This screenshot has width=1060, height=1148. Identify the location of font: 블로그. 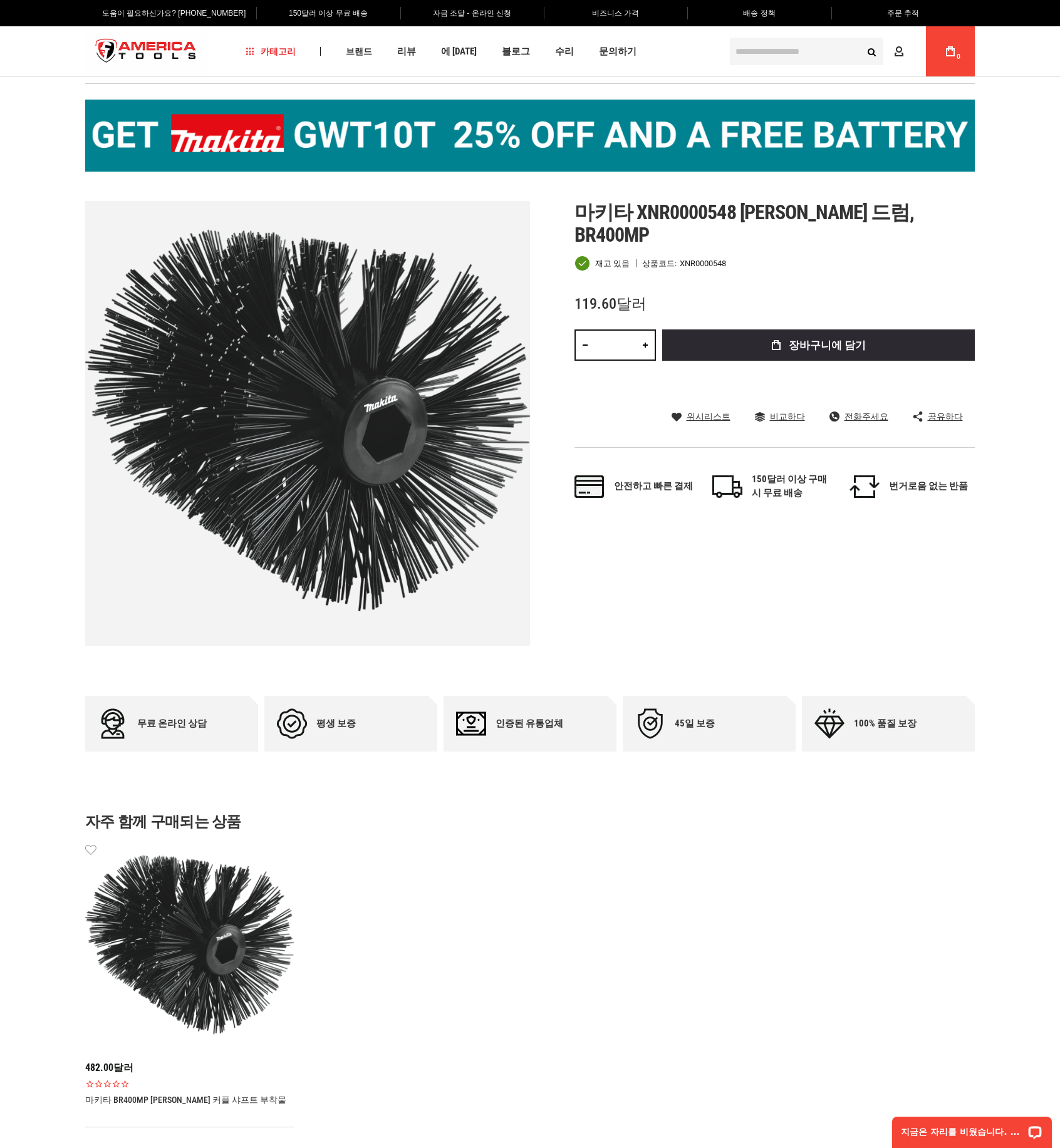
(515, 51).